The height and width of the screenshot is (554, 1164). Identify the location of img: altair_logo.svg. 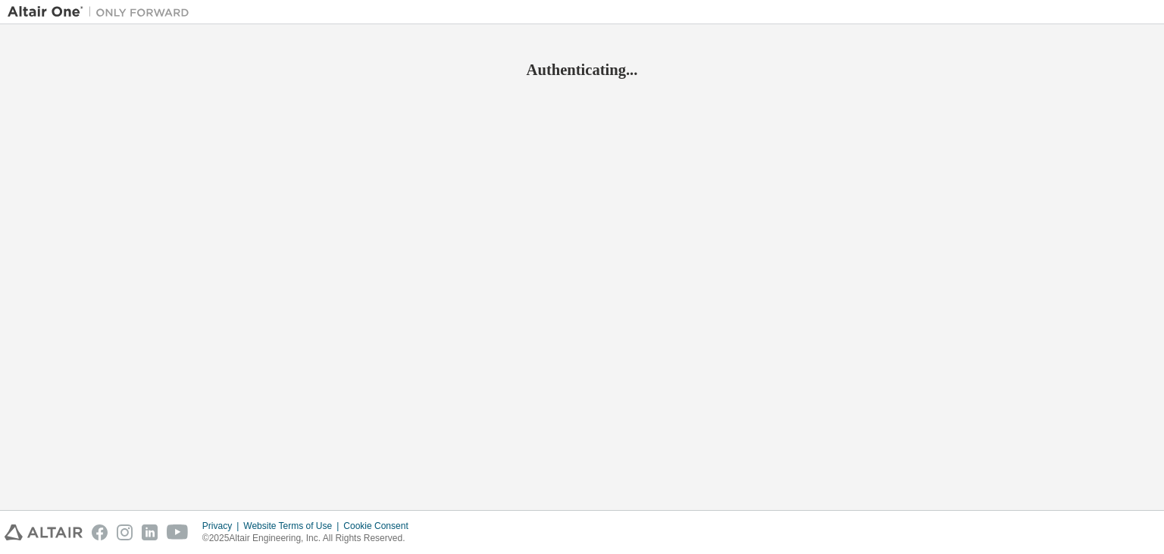
(43, 532).